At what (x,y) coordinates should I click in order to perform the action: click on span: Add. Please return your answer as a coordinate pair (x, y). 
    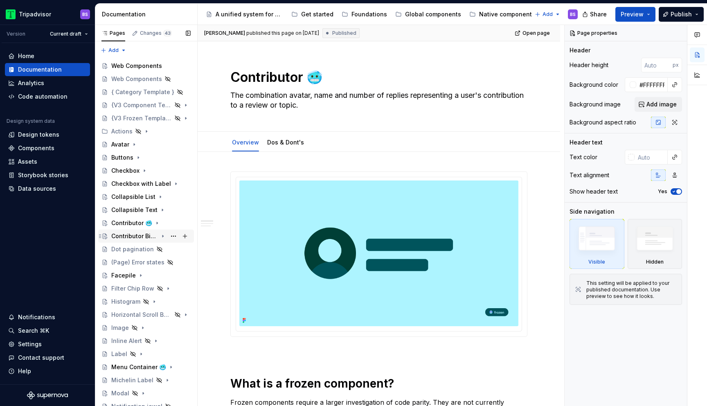
    Looking at the image, I should click on (113, 50).